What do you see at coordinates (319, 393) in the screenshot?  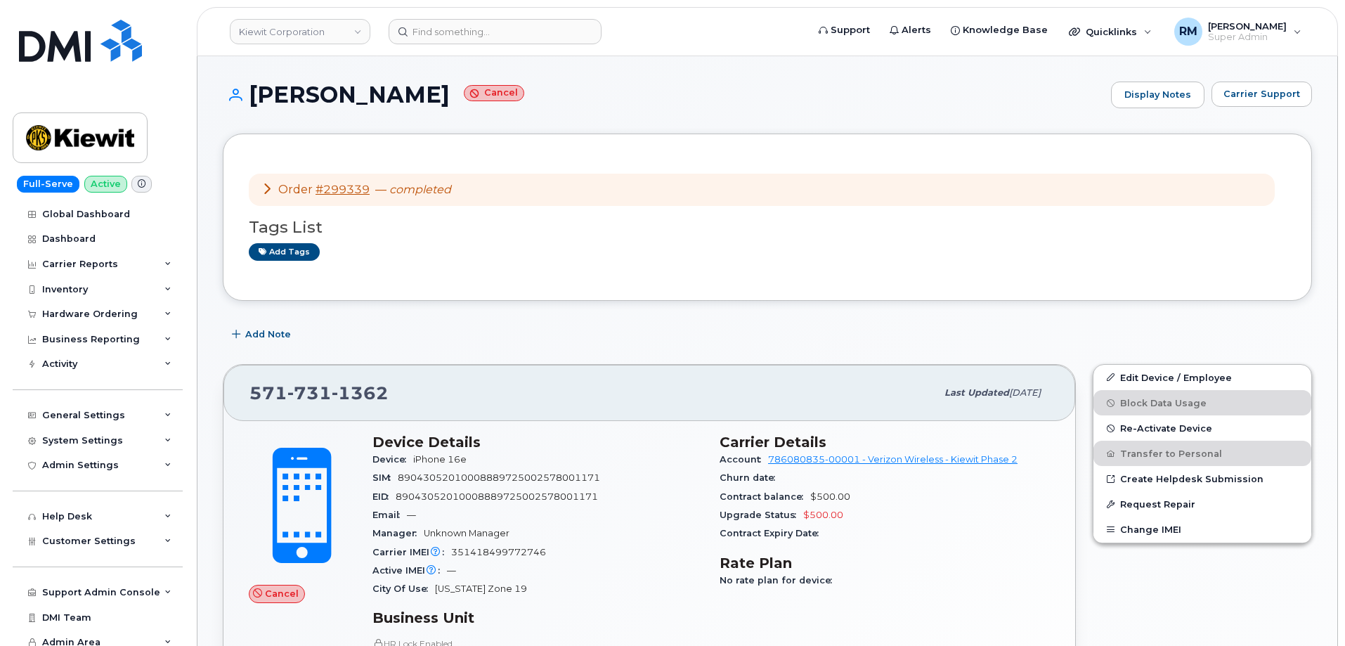 I see `span: 571` at bounding box center [319, 393].